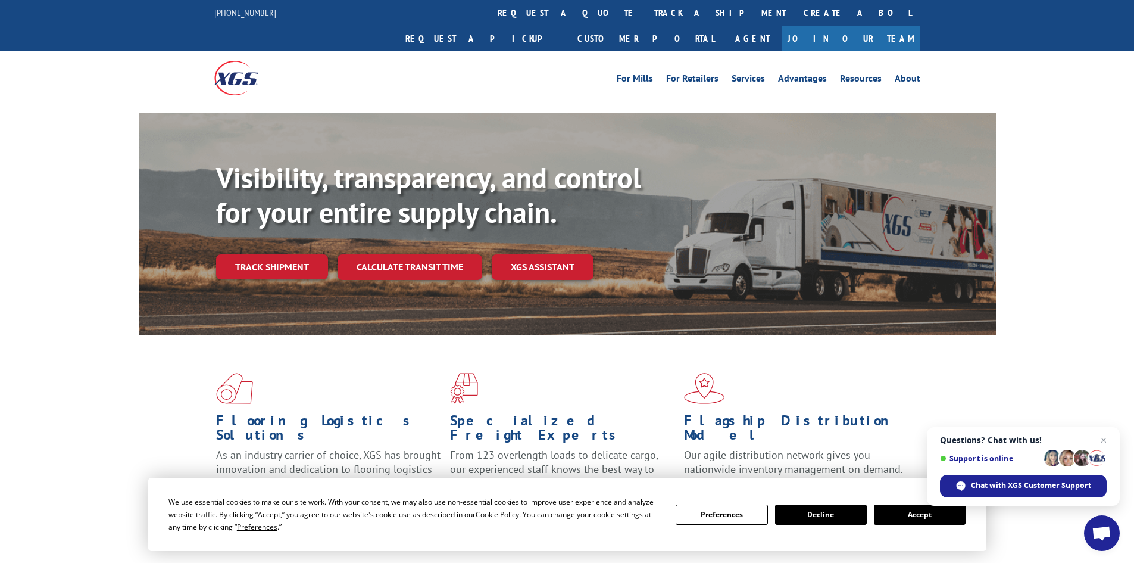 This screenshot has height=563, width=1134. Describe the element at coordinates (464, 388) in the screenshot. I see `img: xgs-icon-focused-on-flooring-red` at that location.